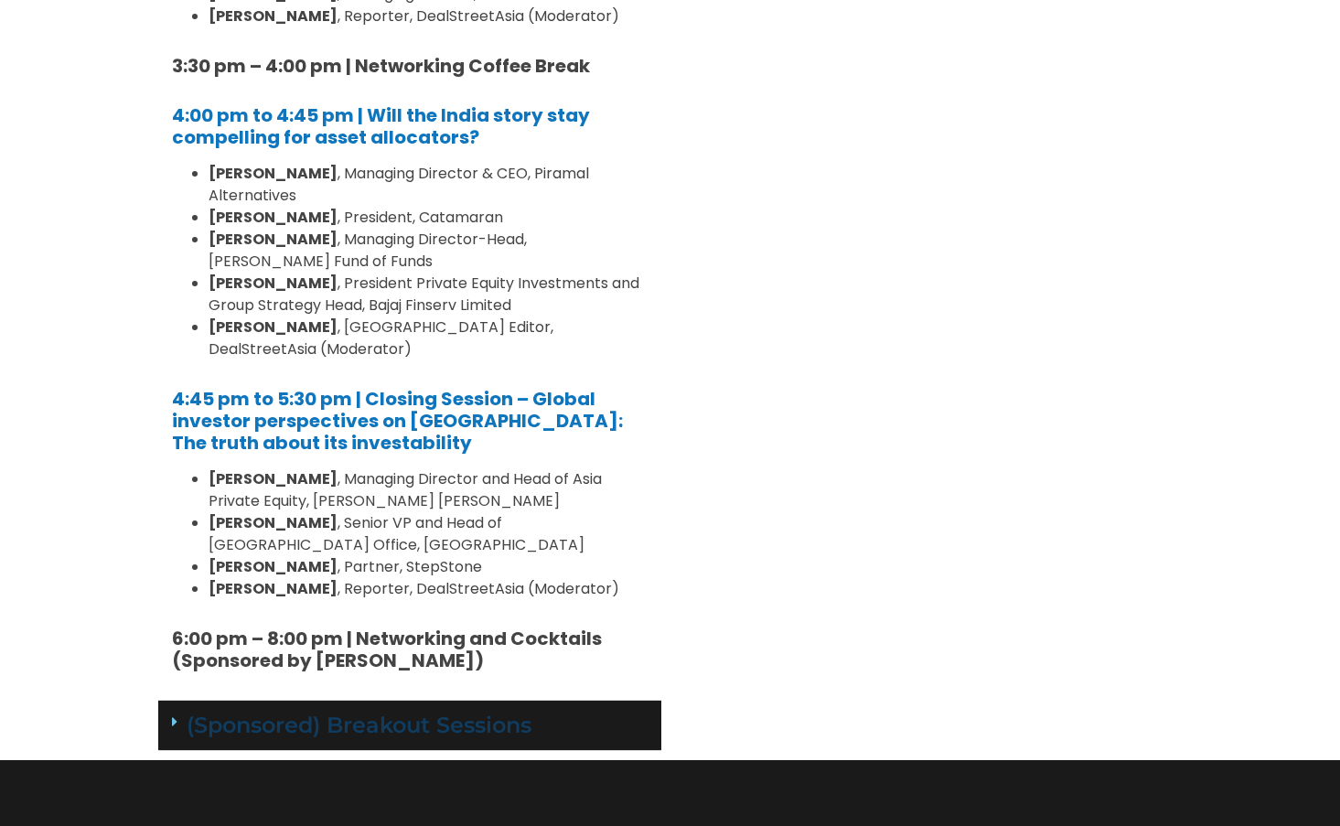 This screenshot has height=826, width=1340. I want to click on li: , President Private Equity Investments and Group Strategy Head, Bajaj Finserv Limited, so click(428, 295).